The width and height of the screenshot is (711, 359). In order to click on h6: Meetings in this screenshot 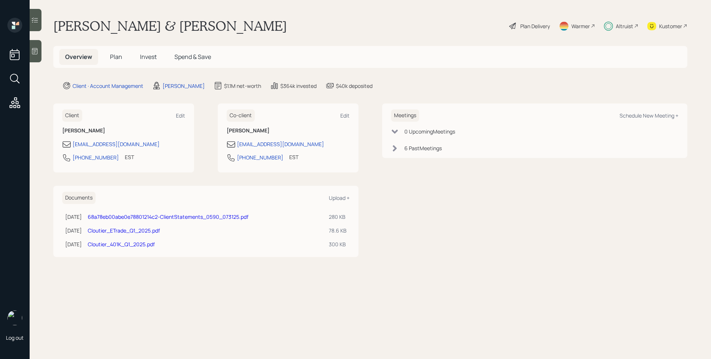, I will do `click(405, 115)`.